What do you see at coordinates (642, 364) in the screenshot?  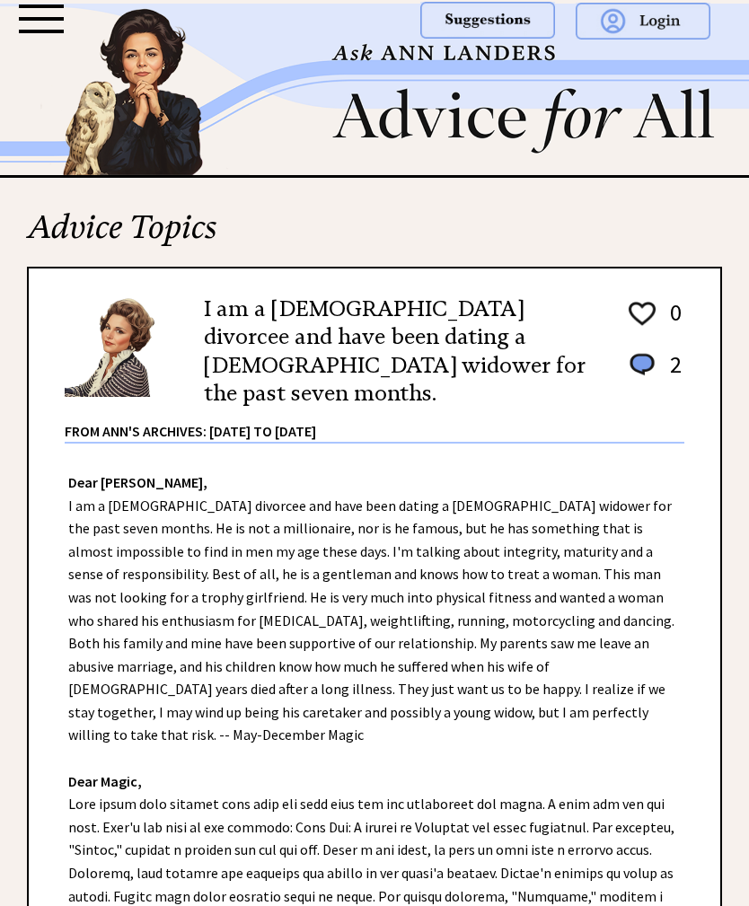 I see `img: message_round%201.png` at bounding box center [642, 364].